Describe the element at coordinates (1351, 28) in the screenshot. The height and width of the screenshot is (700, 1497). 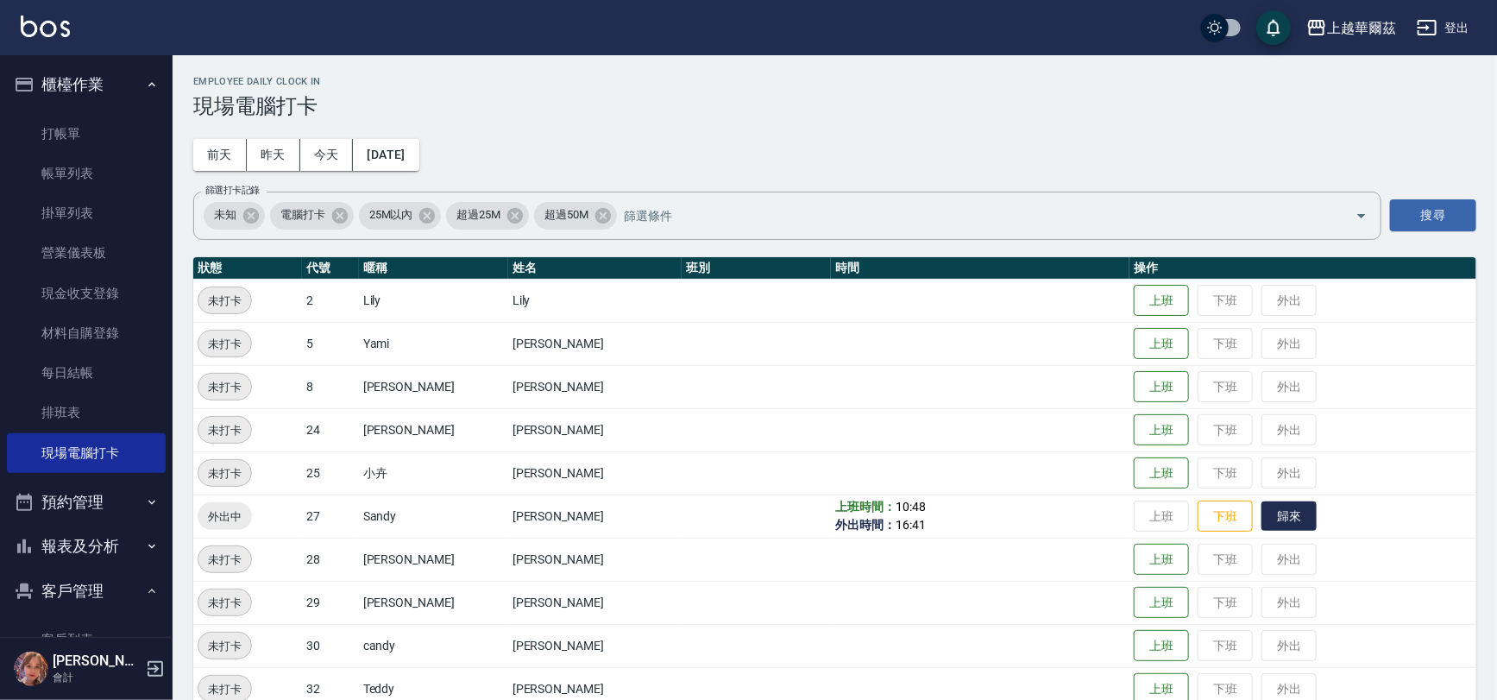
I see `button: 上越華爾茲` at that location.